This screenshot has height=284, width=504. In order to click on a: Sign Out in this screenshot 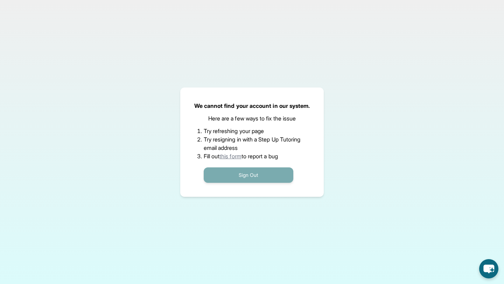, I will do `click(248, 175)`.